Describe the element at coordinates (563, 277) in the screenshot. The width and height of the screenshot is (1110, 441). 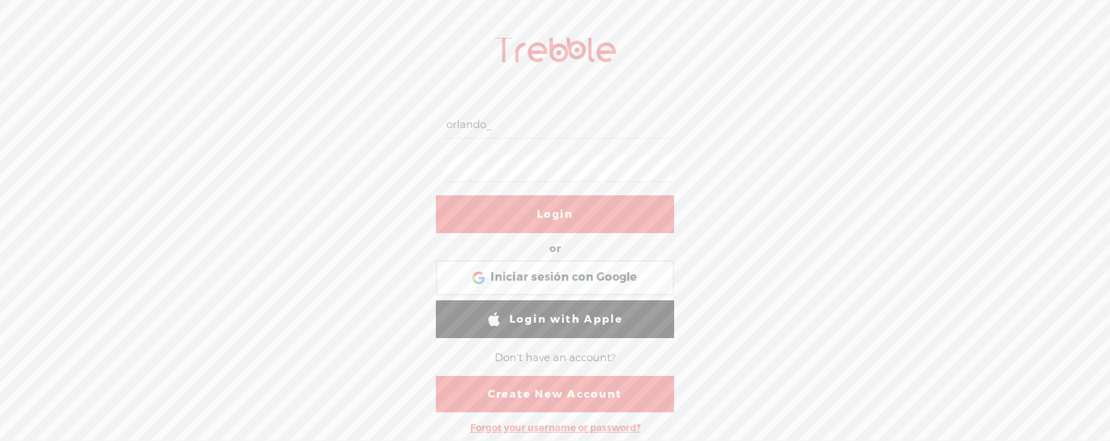
I see `span: Iniciar sesión con Google` at that location.